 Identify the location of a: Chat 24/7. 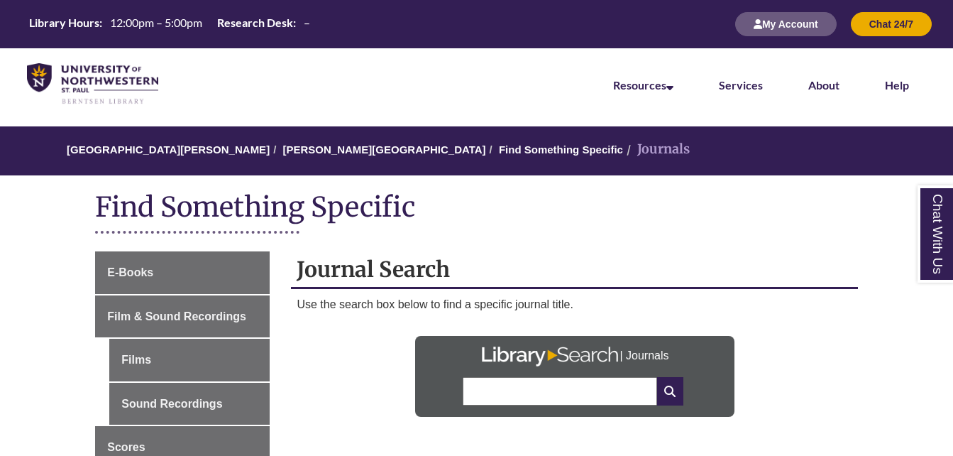
(892, 23).